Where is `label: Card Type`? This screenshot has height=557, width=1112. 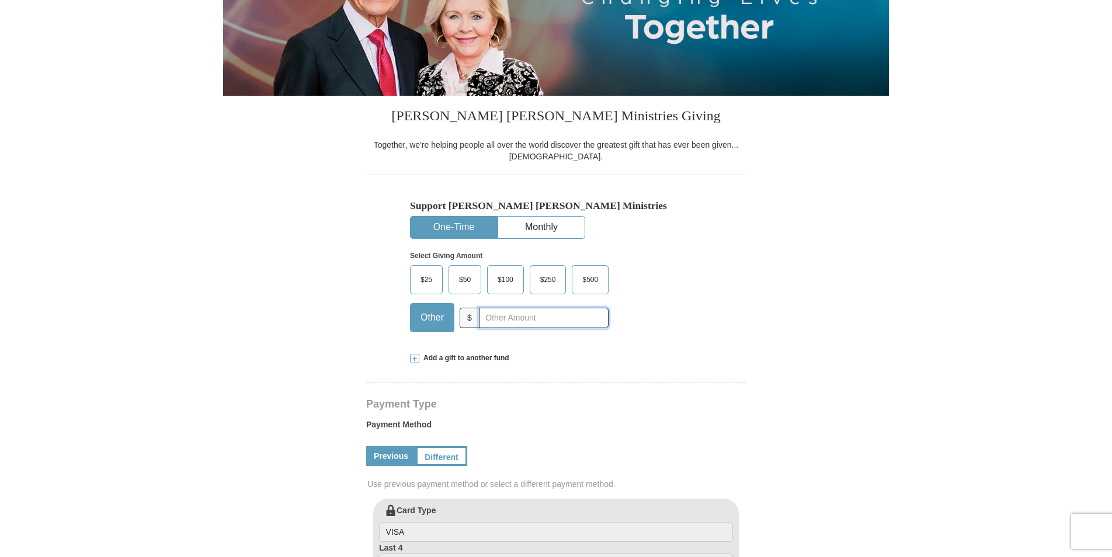 label: Card Type is located at coordinates (556, 523).